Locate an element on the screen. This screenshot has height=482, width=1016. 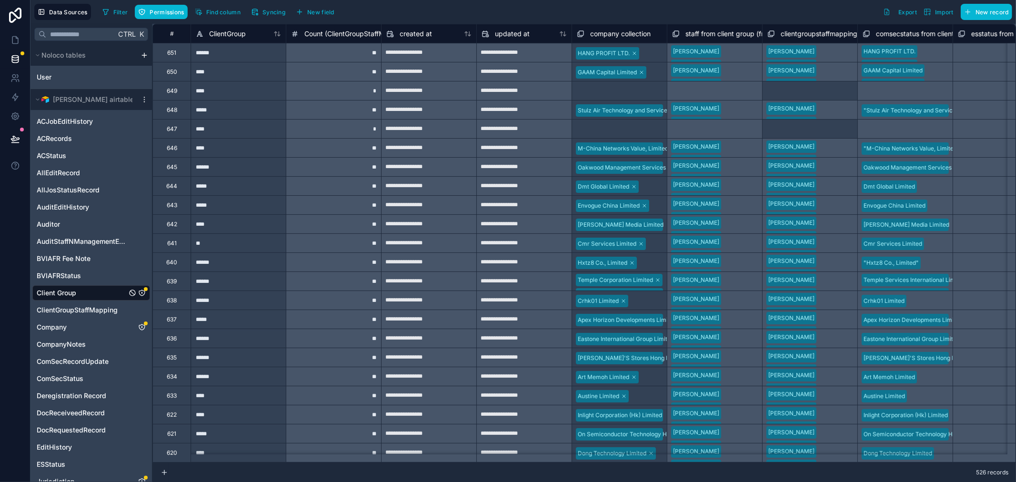
span: ComSecStatus is located at coordinates (60, 379).